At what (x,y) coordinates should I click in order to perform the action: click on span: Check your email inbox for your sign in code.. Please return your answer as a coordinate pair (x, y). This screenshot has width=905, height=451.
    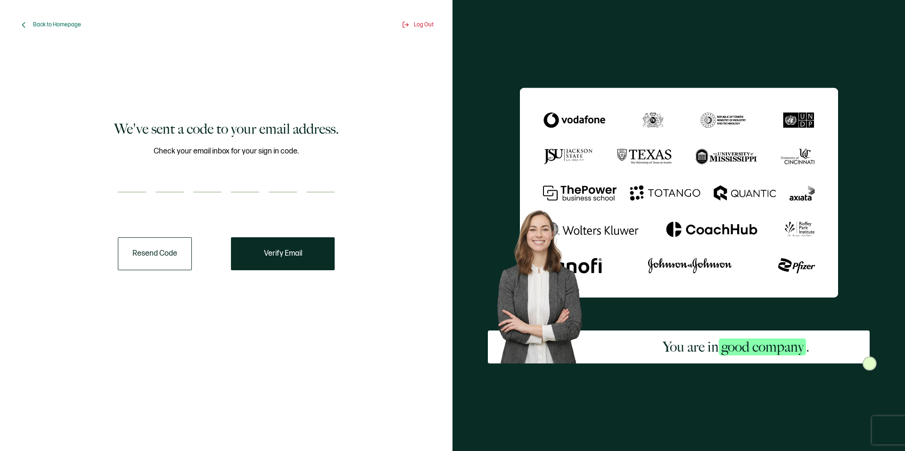
    Looking at the image, I should click on (226, 151).